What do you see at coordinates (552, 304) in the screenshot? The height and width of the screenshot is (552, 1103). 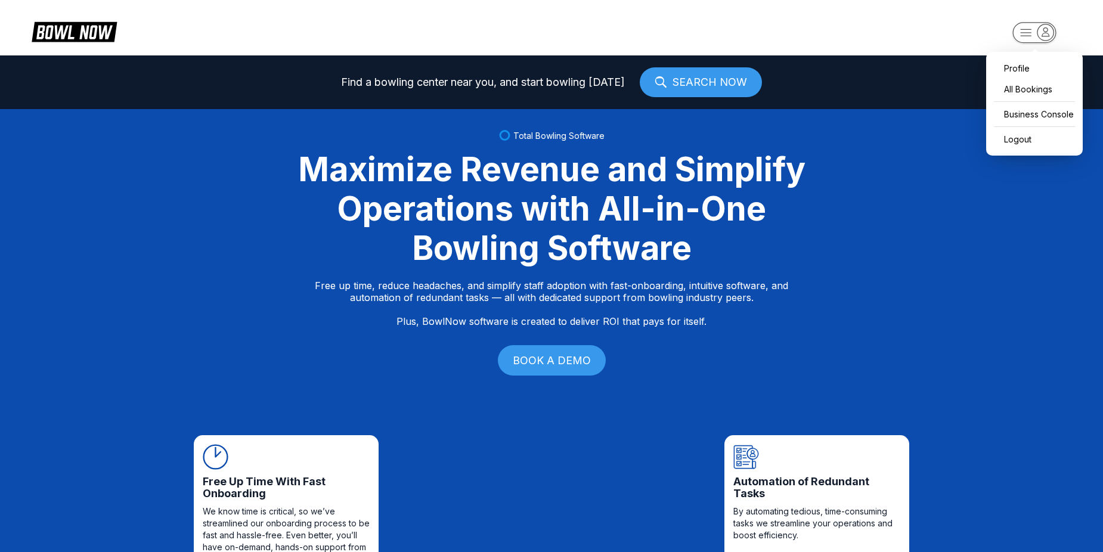 I see `p: Free up time, reduce headaches, and simplify staff adoption with fast-onboarding, intuitive softw...` at bounding box center [552, 304].